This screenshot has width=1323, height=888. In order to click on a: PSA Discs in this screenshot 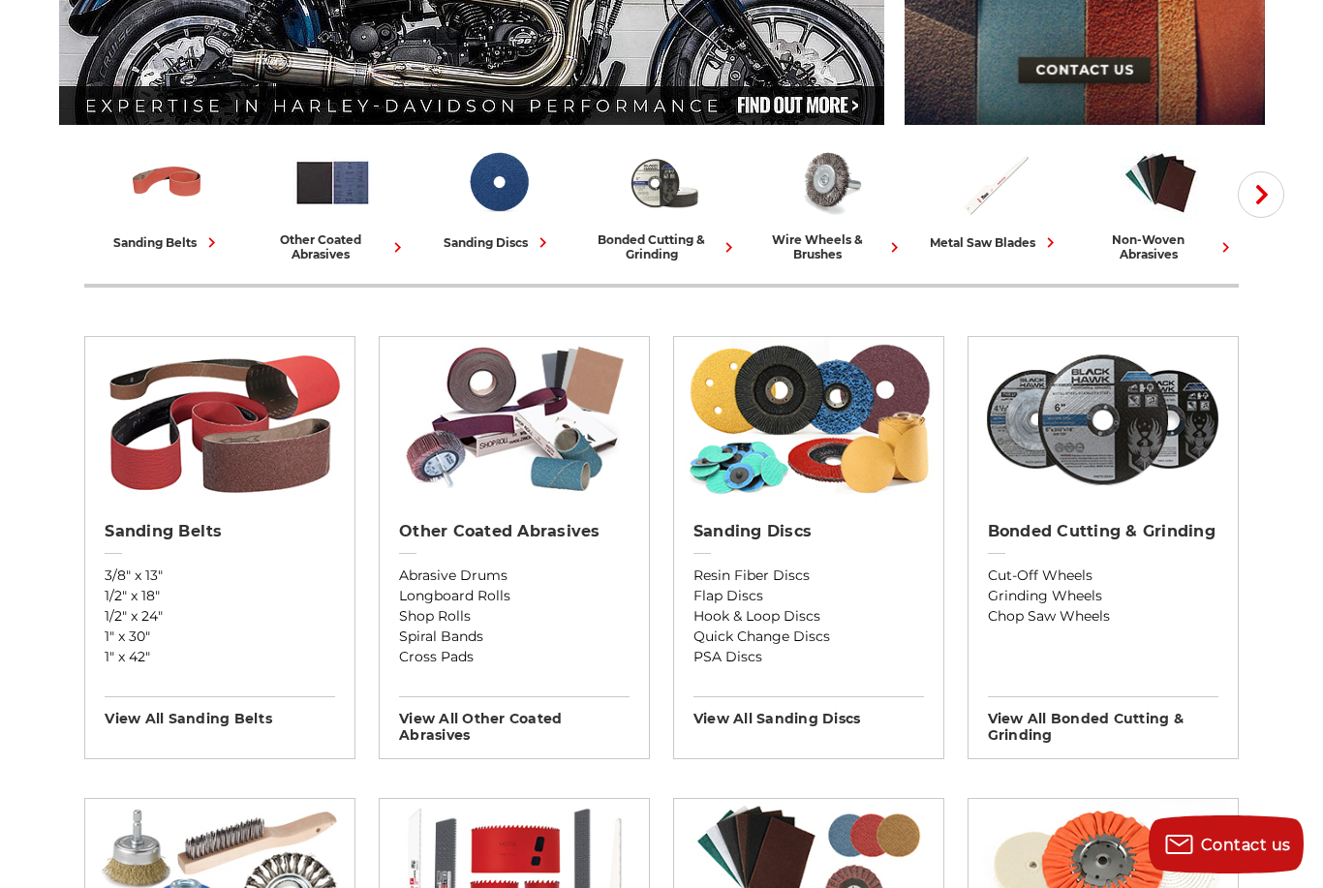, I will do `click(809, 656)`.